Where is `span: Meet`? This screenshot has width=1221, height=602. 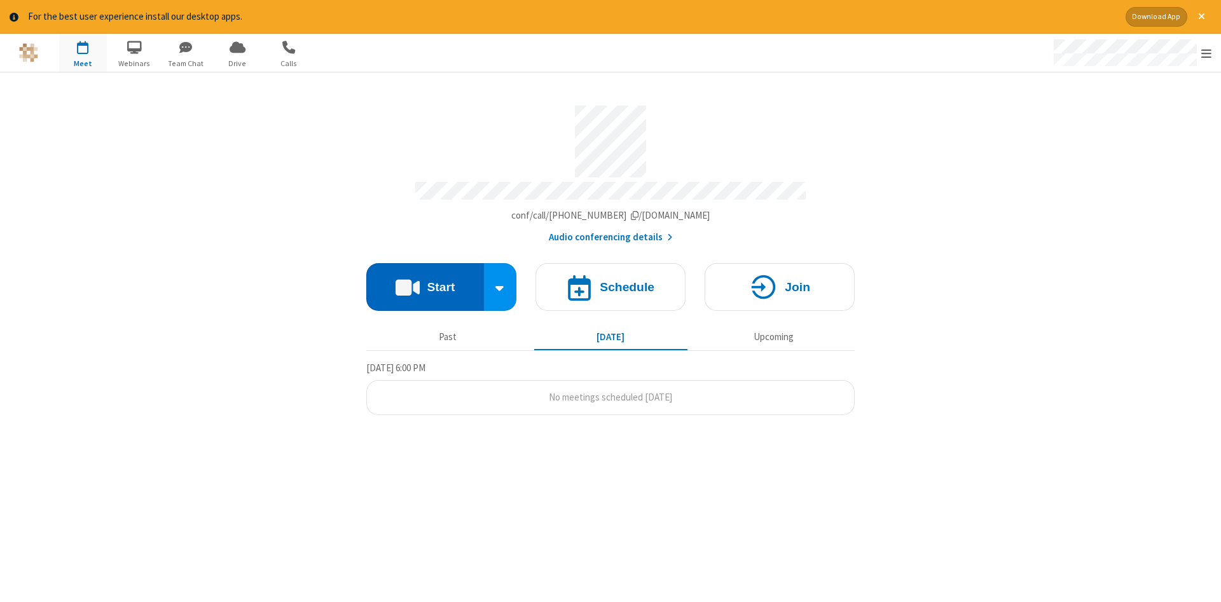 span: Meet is located at coordinates (83, 64).